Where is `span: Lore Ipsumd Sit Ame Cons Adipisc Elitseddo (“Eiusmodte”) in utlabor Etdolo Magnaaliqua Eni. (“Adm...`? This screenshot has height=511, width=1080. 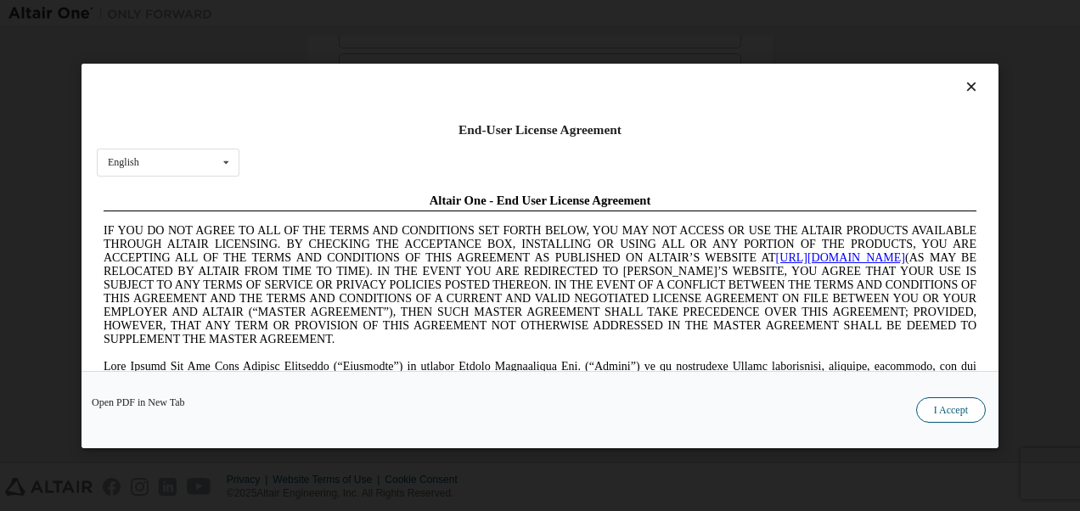
span: Lore Ipsumd Sit Ame Cons Adipisc Elitseddo (“Eiusmodte”) in utlabor Etdolo Magnaaliqua Eni. (“Adm... is located at coordinates (443, 233).